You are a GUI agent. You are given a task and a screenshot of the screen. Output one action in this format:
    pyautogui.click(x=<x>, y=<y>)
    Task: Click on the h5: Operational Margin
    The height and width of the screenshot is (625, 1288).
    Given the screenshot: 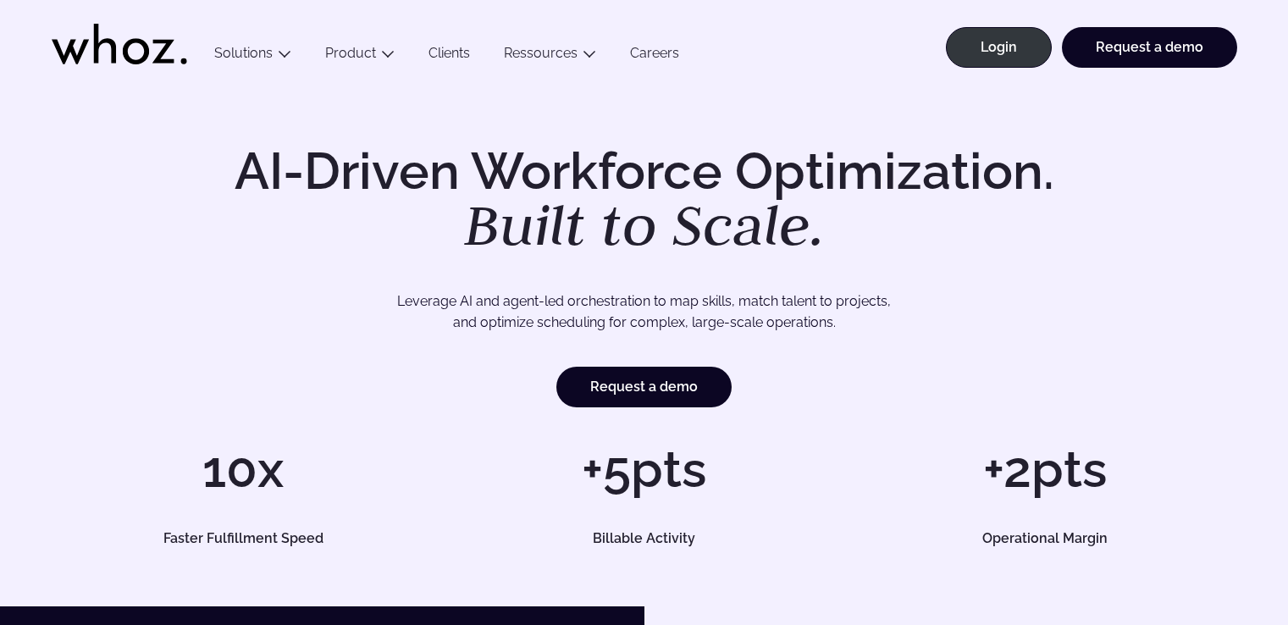 What is the action you would take?
    pyautogui.click(x=1045, y=539)
    